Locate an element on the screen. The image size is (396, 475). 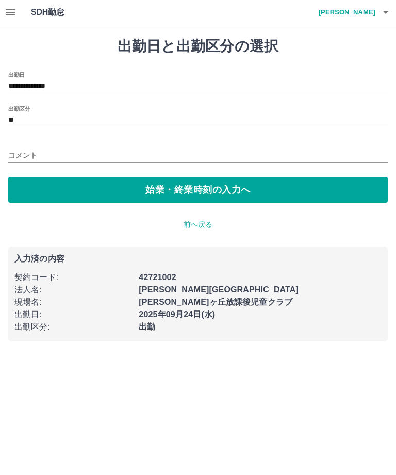
p: 入力済の内容 is located at coordinates (198, 259).